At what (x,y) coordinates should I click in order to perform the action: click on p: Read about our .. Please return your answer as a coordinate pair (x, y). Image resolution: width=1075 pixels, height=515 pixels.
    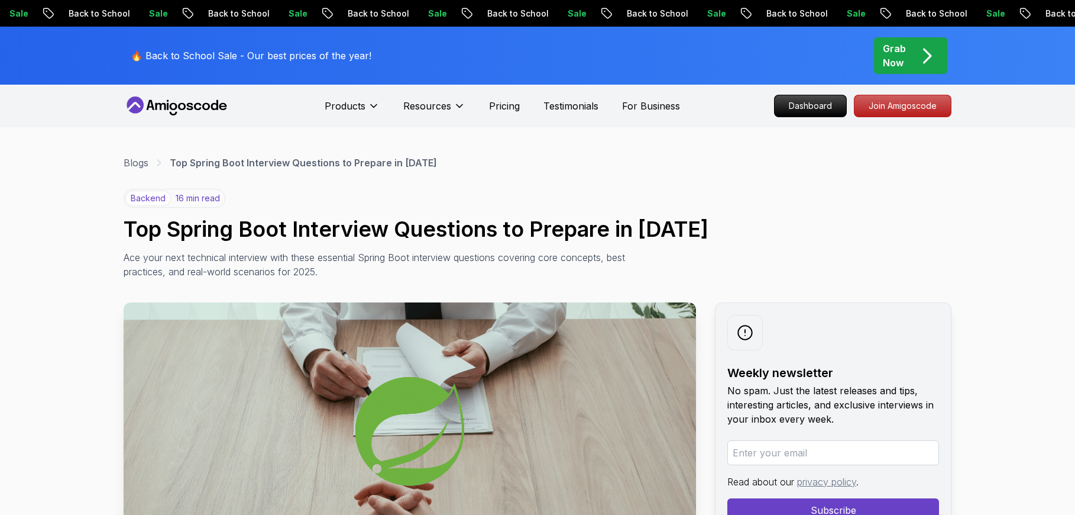
    Looking at the image, I should click on (833, 481).